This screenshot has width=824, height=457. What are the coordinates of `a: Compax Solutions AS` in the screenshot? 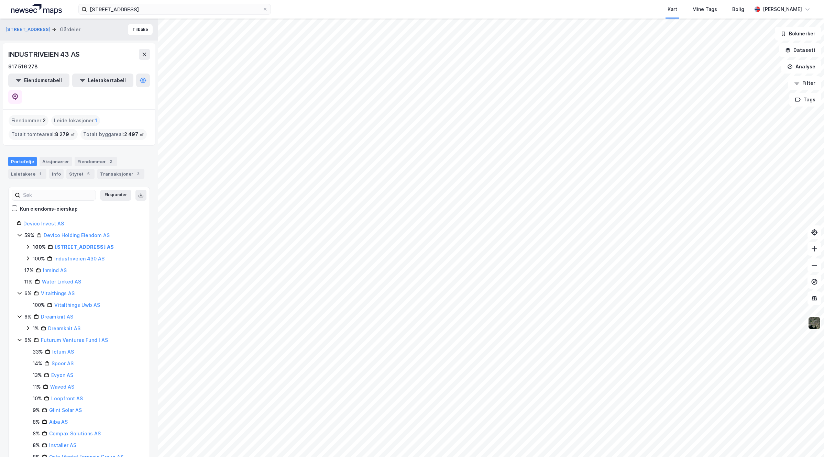 It's located at (75, 434).